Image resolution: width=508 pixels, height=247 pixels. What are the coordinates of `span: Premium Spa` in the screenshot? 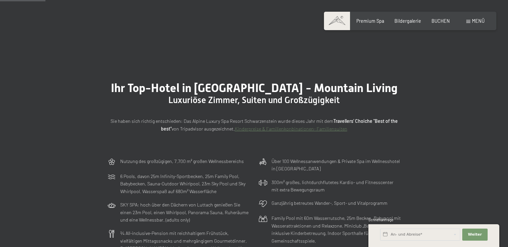 It's located at (370, 21).